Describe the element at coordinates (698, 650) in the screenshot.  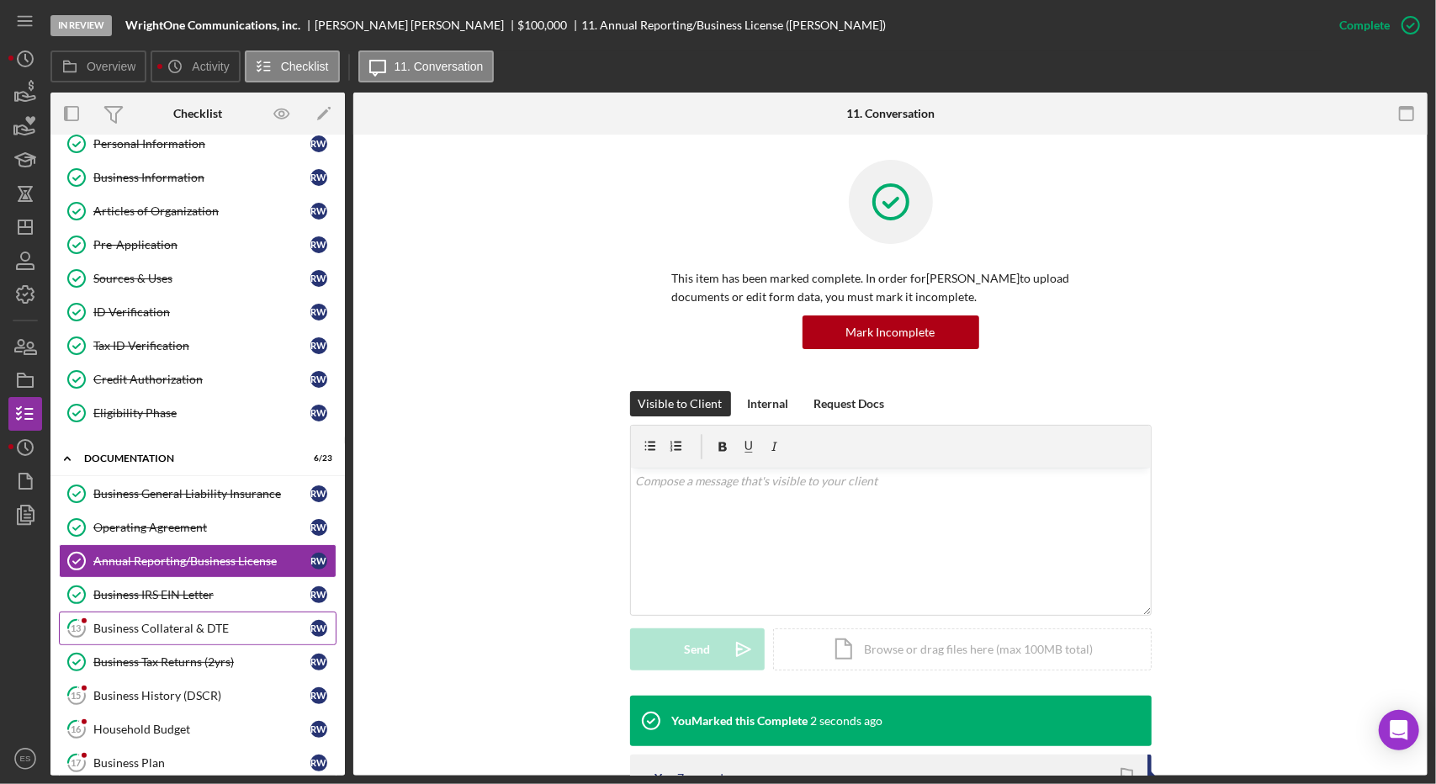
I see `button: Send` at that location.